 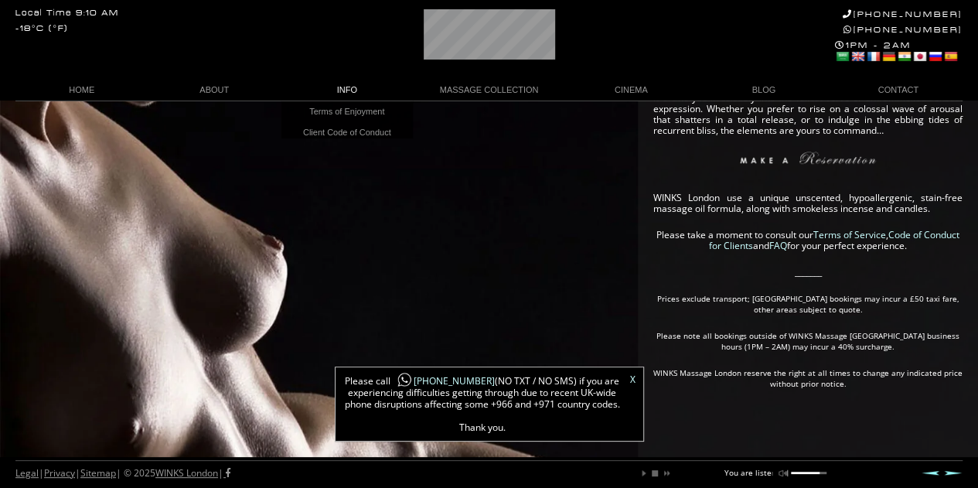 I want to click on div: -18°C (°F), so click(x=42, y=29).